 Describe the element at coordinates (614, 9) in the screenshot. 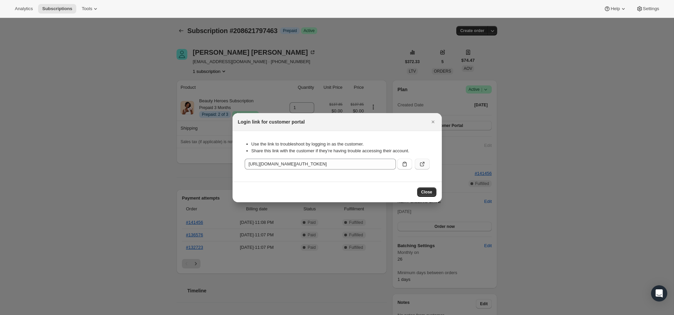

I see `span: Help` at that location.